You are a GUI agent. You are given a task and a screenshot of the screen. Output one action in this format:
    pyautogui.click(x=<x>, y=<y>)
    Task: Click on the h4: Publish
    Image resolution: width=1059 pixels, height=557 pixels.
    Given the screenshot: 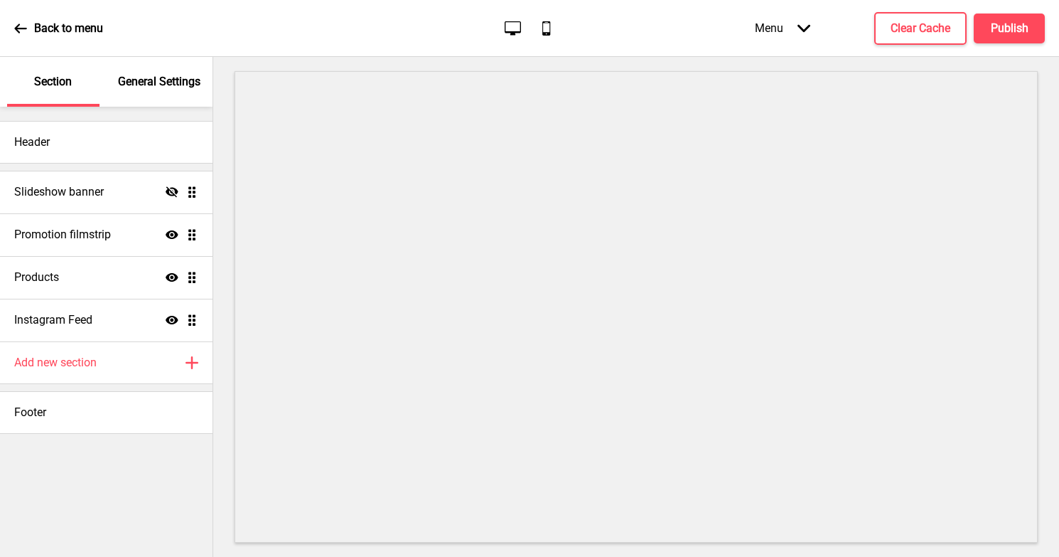 What is the action you would take?
    pyautogui.click(x=1009, y=28)
    